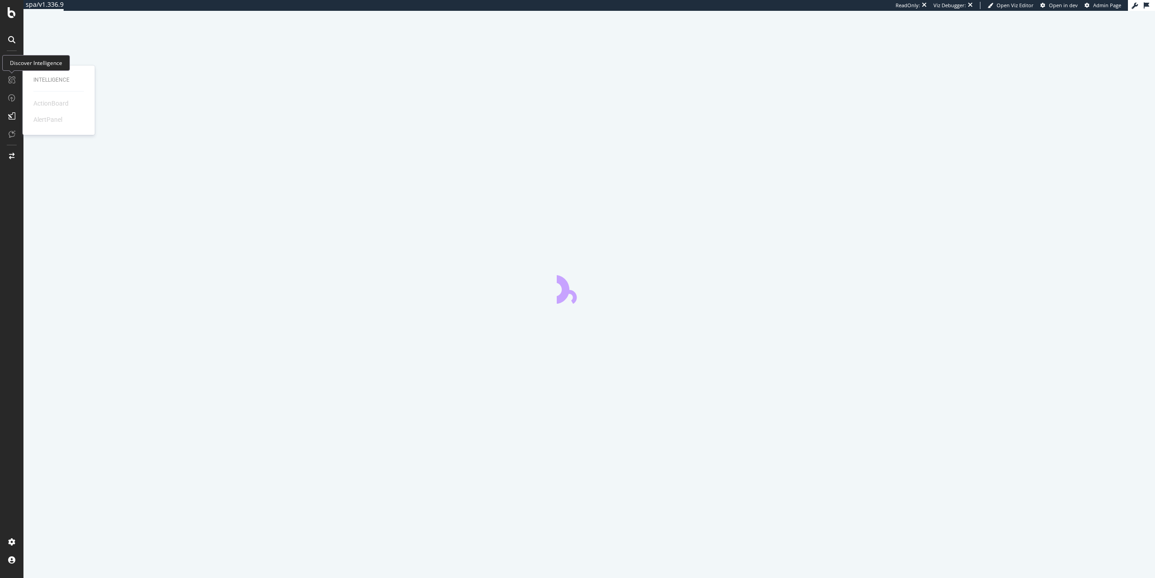 Image resolution: width=1155 pixels, height=578 pixels. What do you see at coordinates (1011, 5) in the screenshot?
I see `a: Open Viz Editor` at bounding box center [1011, 5].